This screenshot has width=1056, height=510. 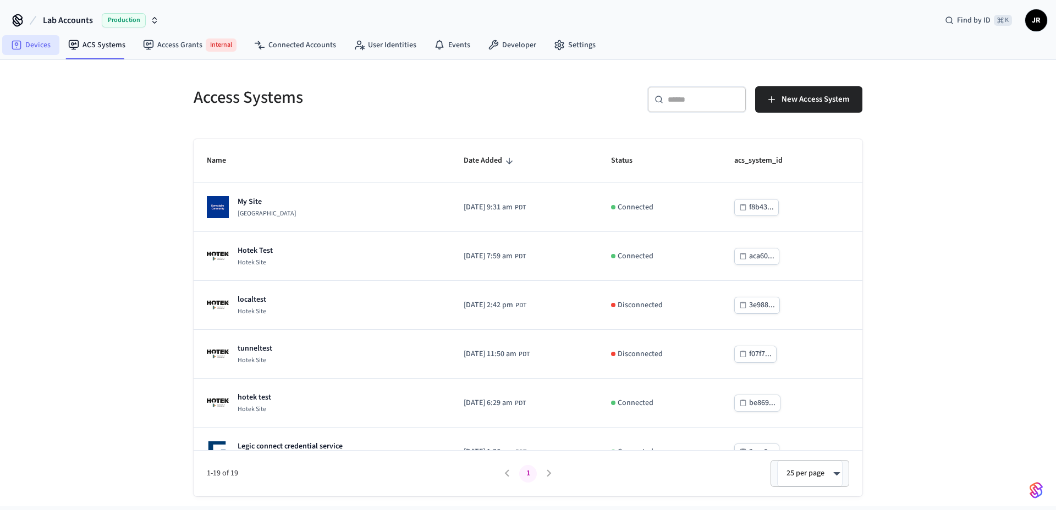 I want to click on p: Hotek Test, so click(x=255, y=251).